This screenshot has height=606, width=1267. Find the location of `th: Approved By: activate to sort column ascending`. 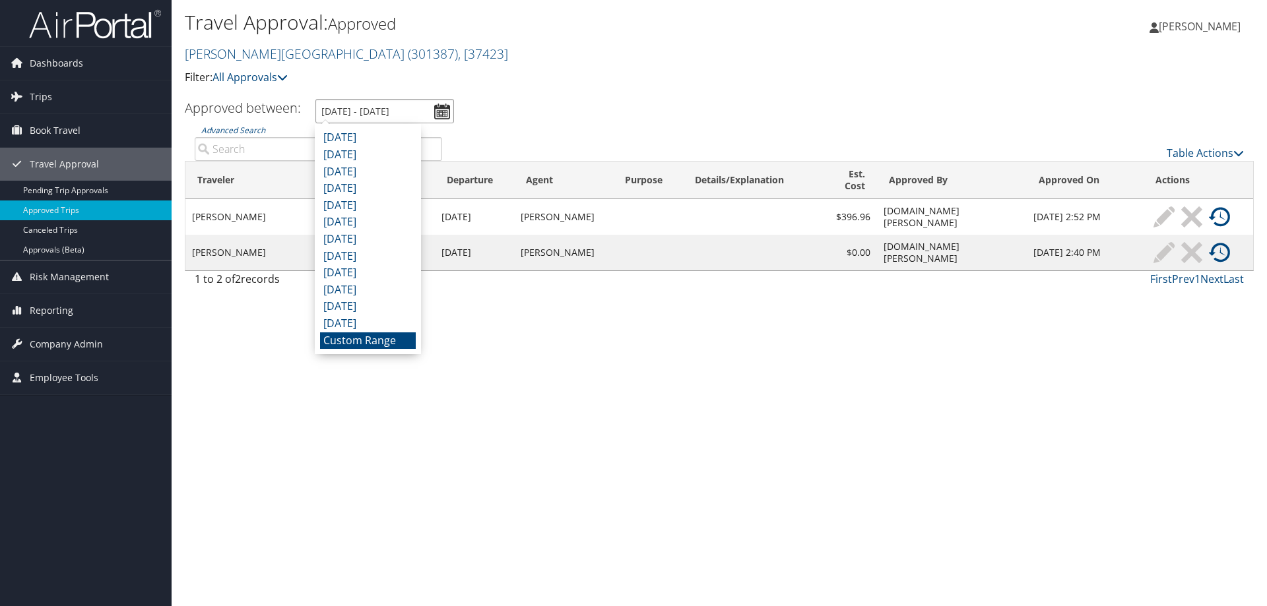

th: Approved By: activate to sort column ascending is located at coordinates (951, 180).